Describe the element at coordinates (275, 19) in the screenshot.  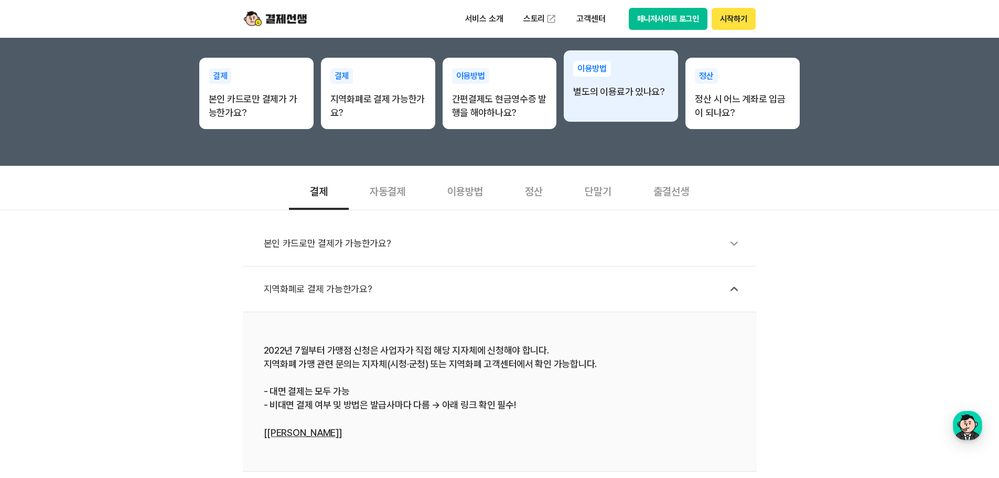
I see `img: logo` at that location.